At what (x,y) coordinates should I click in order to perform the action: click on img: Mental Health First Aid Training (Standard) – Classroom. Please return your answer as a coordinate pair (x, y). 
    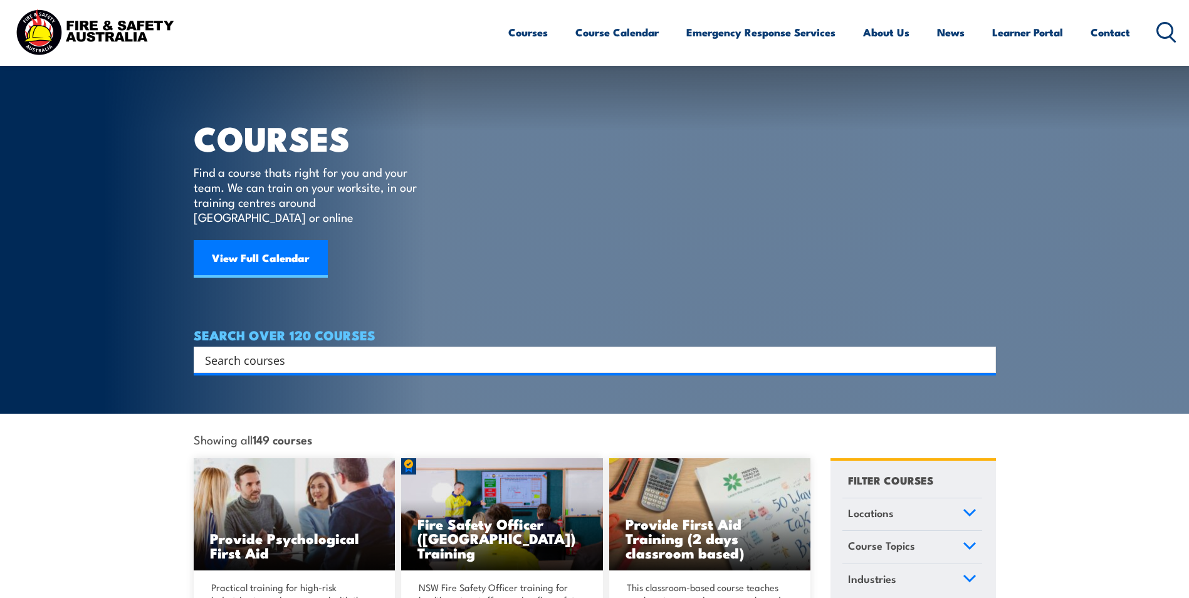
    Looking at the image, I should click on (710, 514).